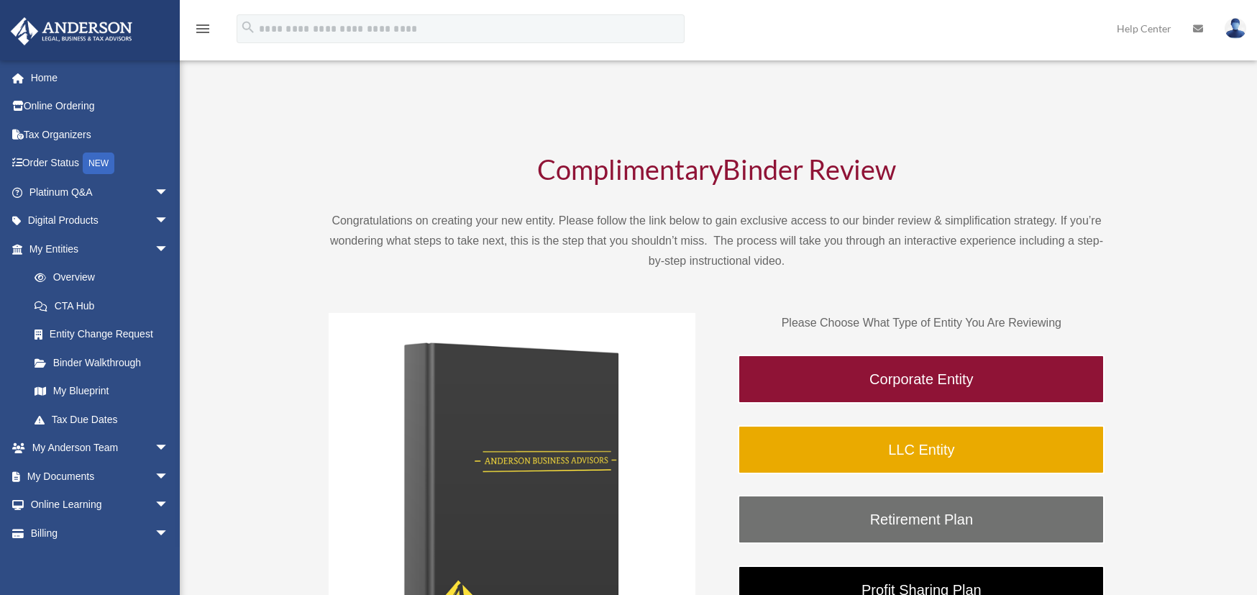 Image resolution: width=1257 pixels, height=595 pixels. Describe the element at coordinates (100, 505) in the screenshot. I see `a: Online Learningarrow_drop_down` at that location.